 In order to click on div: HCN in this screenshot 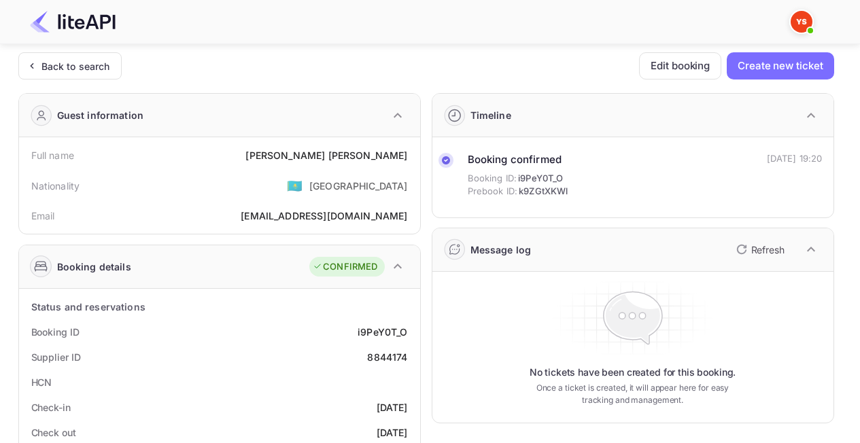, I will do `click(41, 382)`.